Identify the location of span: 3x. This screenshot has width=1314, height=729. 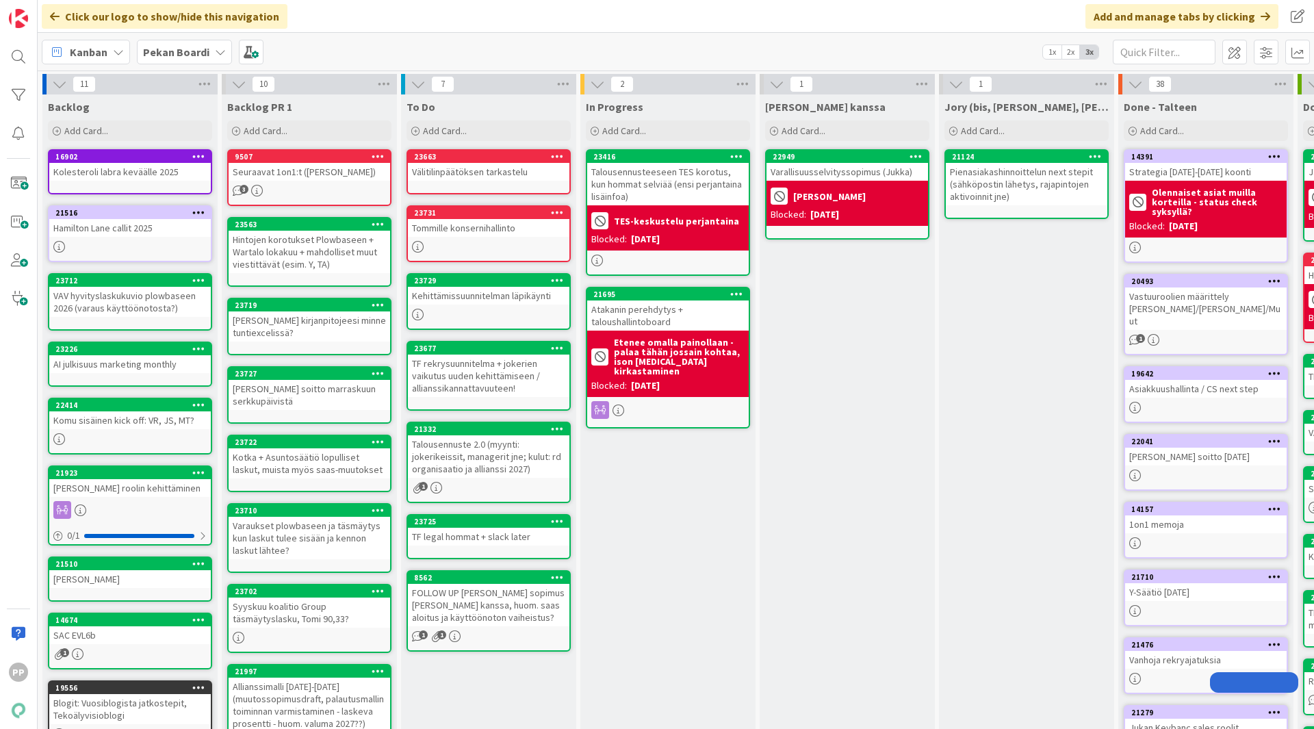
(1089, 52).